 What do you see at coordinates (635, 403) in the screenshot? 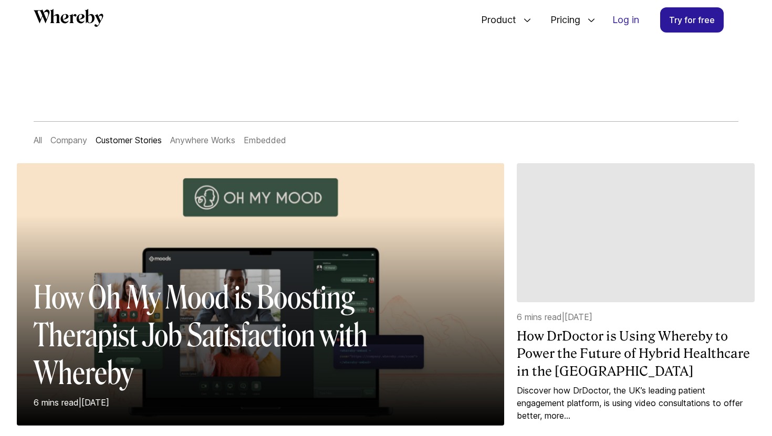
I see `div: Discover how DrDoctor, the UK’s leading patient engagement platform, is using video consultations...` at bounding box center [635, 403].